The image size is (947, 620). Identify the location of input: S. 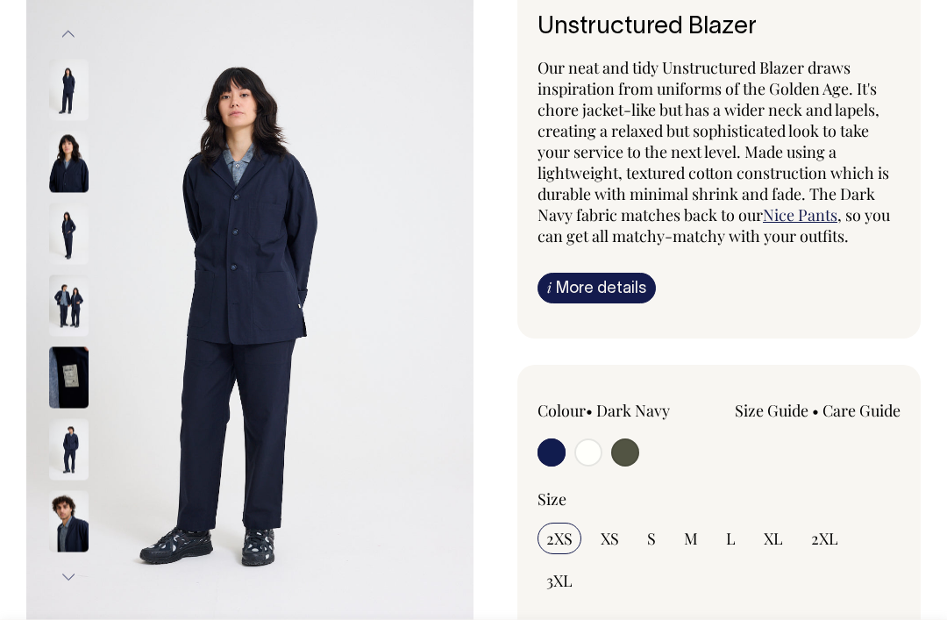
(651, 538).